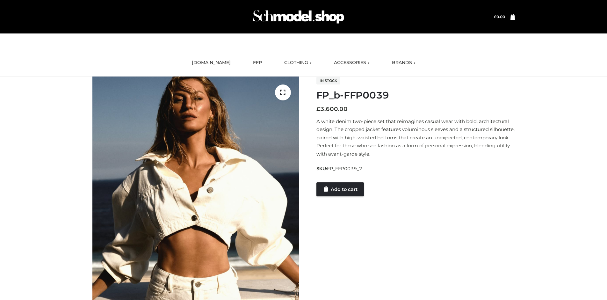 The height and width of the screenshot is (300, 607). I want to click on a: Add to cart, so click(340, 189).